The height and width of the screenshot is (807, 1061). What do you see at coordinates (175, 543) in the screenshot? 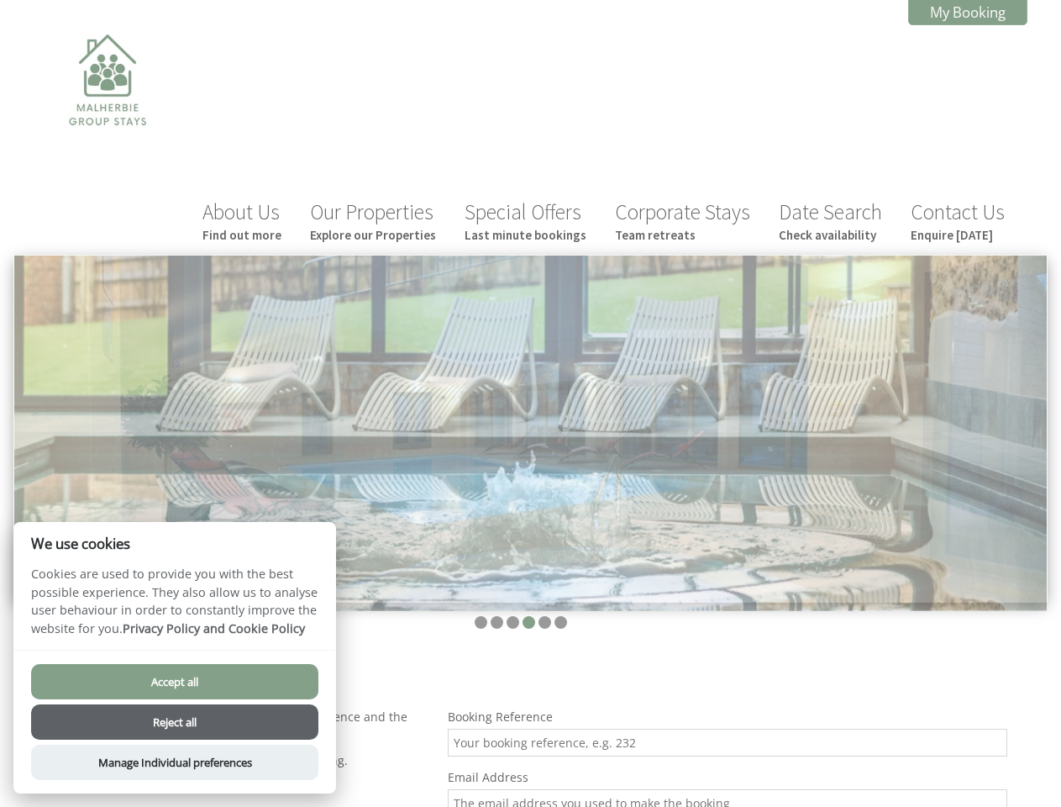
I see `h2: We use cookies` at bounding box center [175, 543].